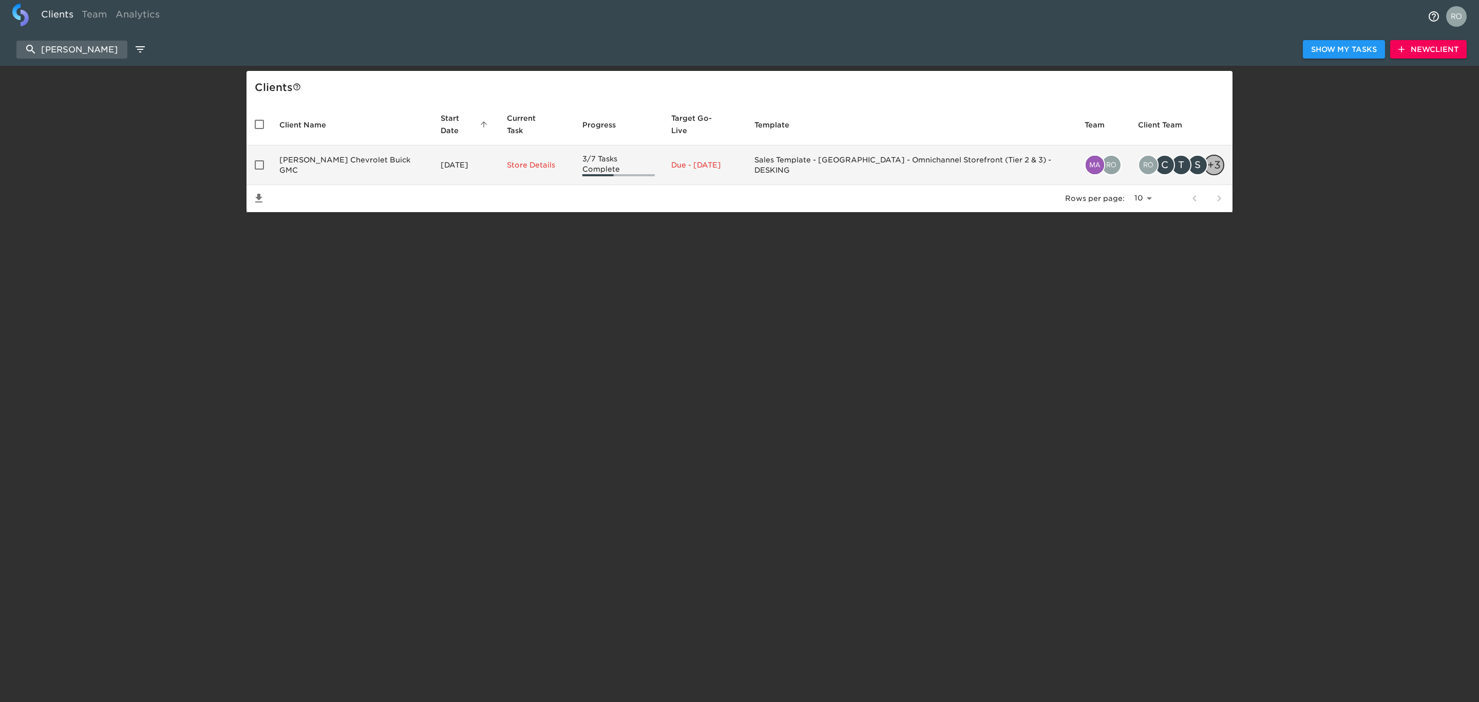 Image resolution: width=1479 pixels, height=702 pixels. What do you see at coordinates (1103, 165) in the screenshot?
I see `div: matthew.grajales@cdk.com, rohitvarma.addepalli@cdk.com` at bounding box center [1103, 165].